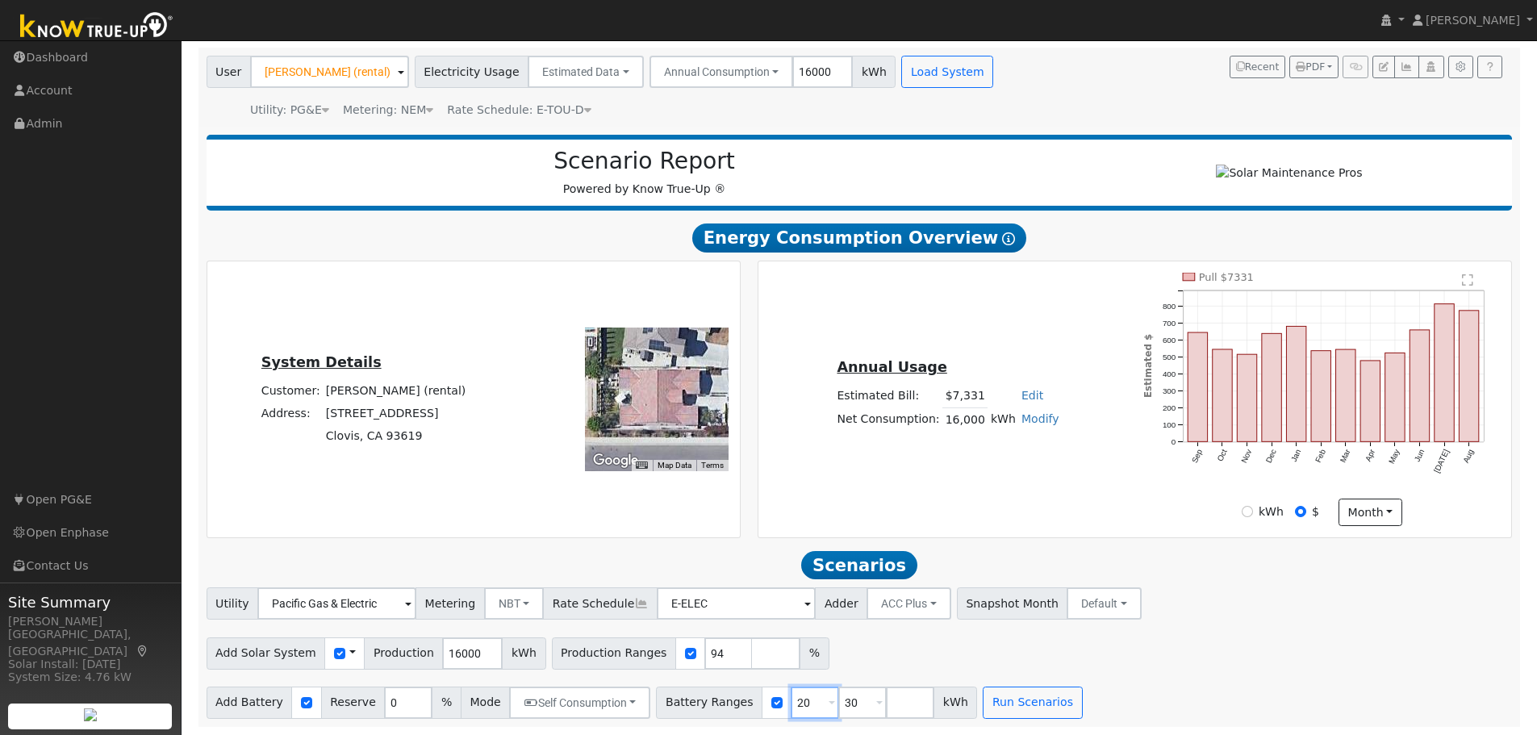 The height and width of the screenshot is (735, 1537). I want to click on span: Reserve, so click(353, 703).